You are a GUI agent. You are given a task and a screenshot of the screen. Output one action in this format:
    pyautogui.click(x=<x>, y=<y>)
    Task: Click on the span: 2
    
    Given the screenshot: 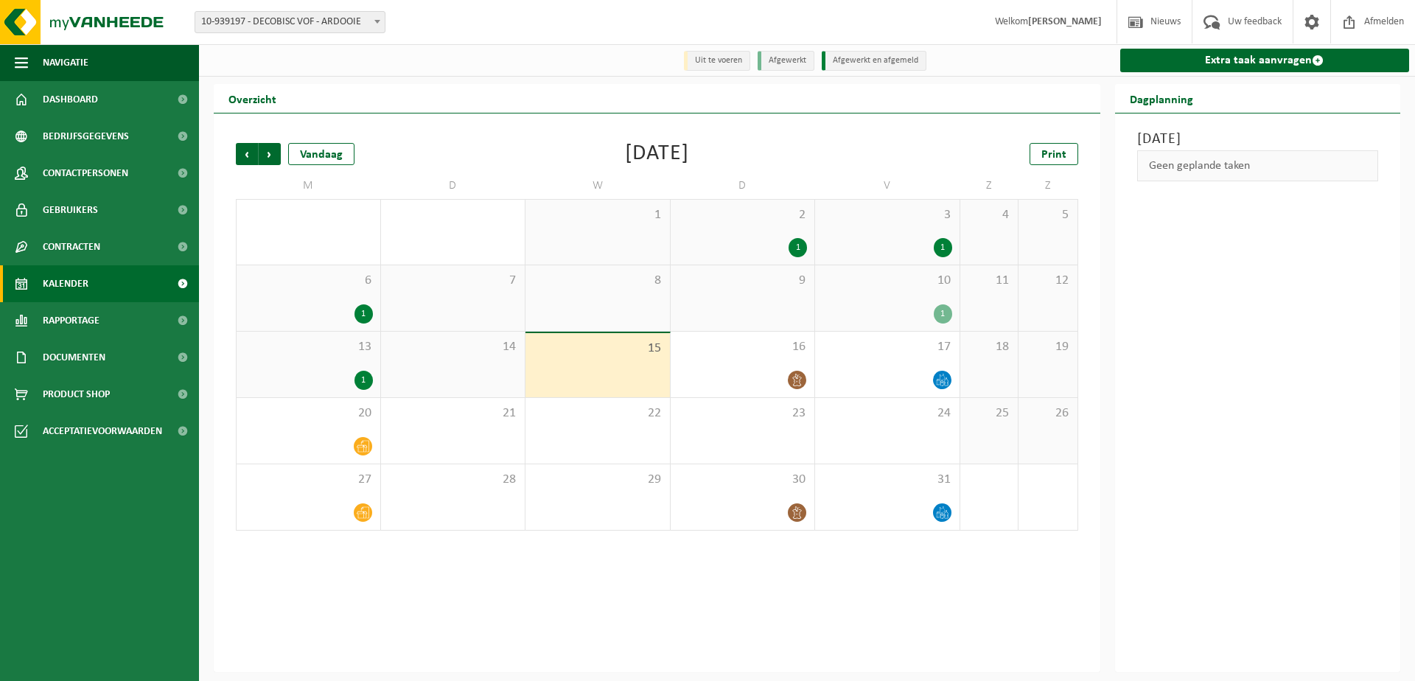 What is the action you would take?
    pyautogui.click(x=743, y=215)
    